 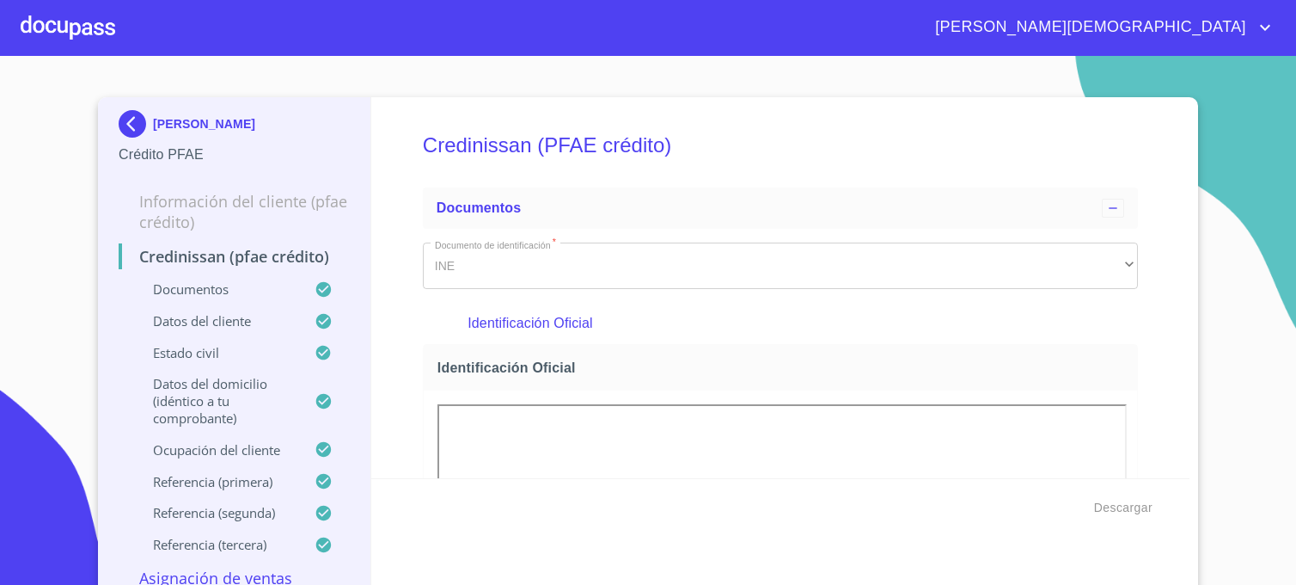 What do you see at coordinates (780, 323) in the screenshot?
I see `p: Identificación Oficial` at bounding box center [780, 323].